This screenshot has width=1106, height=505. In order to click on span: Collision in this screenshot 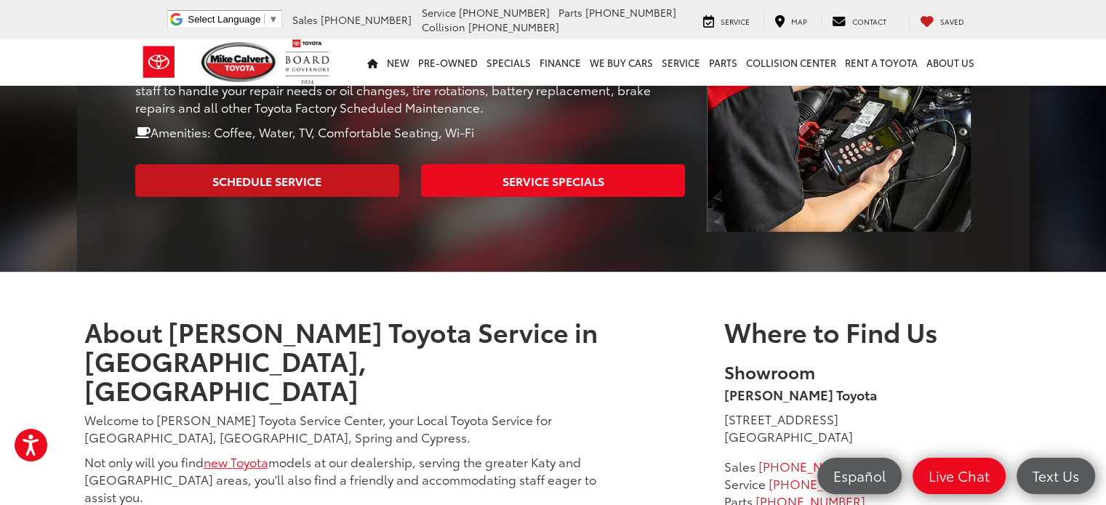, I will do `click(443, 27)`.